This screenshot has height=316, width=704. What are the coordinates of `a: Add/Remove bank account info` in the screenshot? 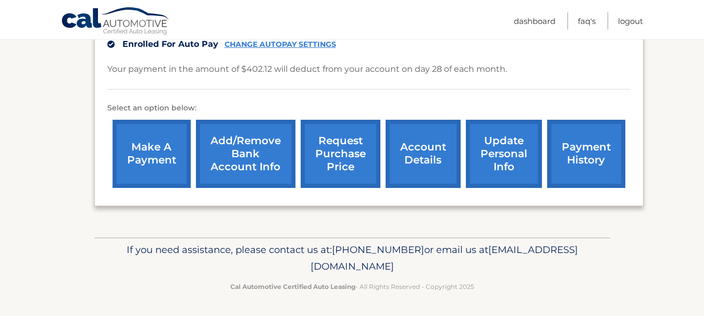 It's located at (245, 154).